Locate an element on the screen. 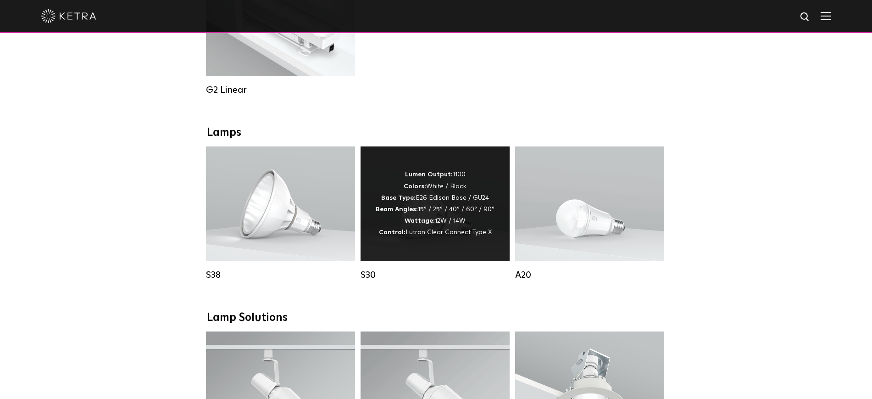 Image resolution: width=872 pixels, height=399 pixels. strong: Lumen Output: is located at coordinates (429, 174).